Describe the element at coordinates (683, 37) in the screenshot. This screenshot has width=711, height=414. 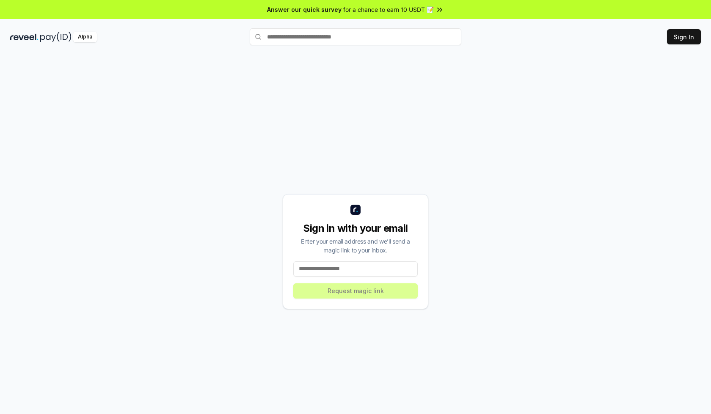
I see `button: Sign In` at that location.